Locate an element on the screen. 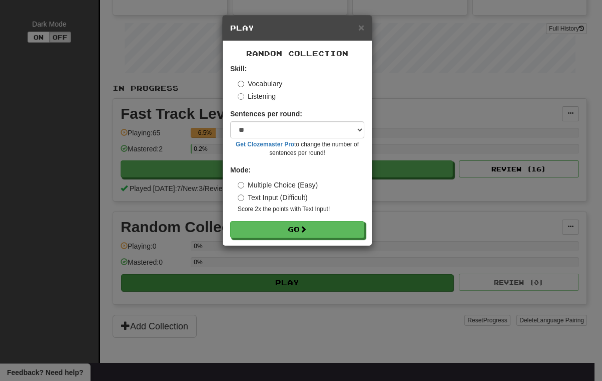 The width and height of the screenshot is (602, 381). h5: Play is located at coordinates (297, 28).